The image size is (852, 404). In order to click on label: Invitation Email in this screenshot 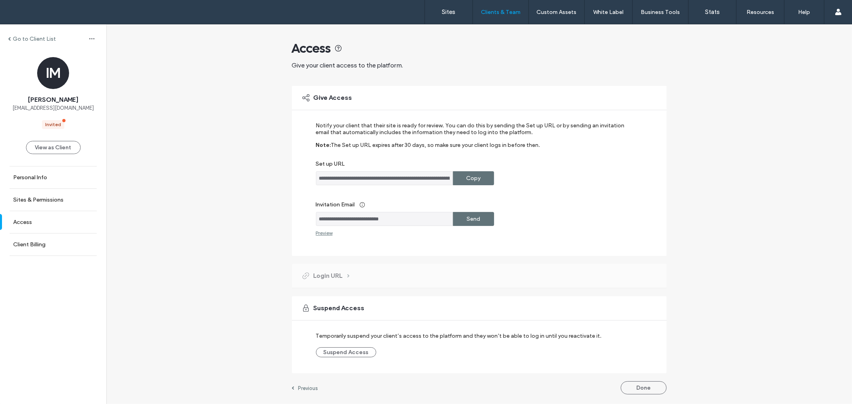, I will do `click(474, 205)`.